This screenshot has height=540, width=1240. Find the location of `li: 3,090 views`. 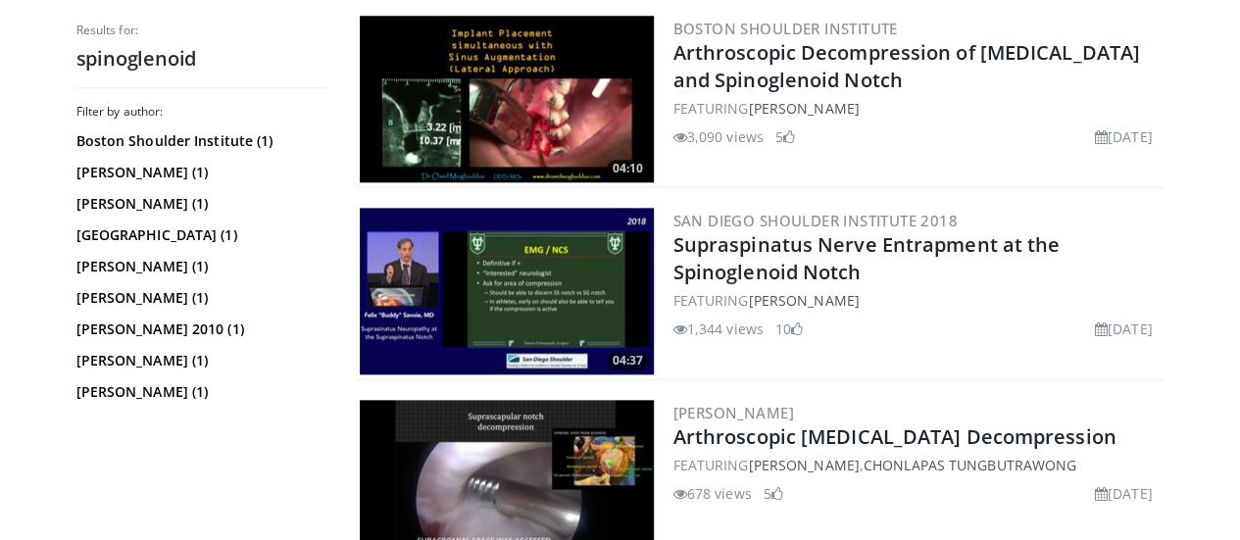

li: 3,090 views is located at coordinates (719, 136).